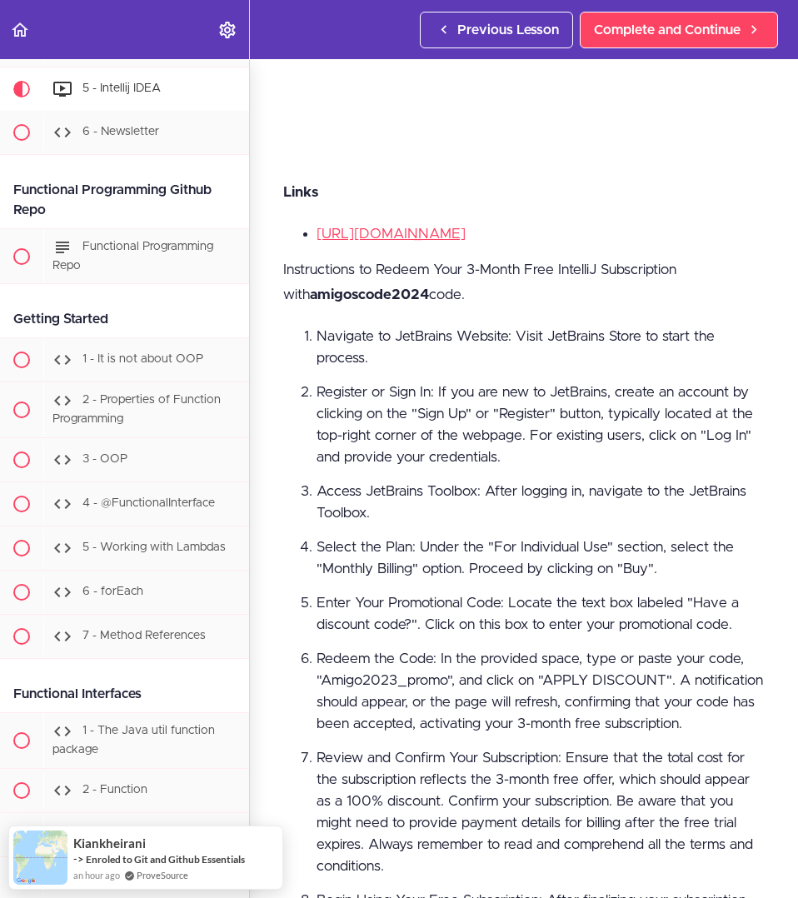  Describe the element at coordinates (541, 347) in the screenshot. I see `li: Navigate to JetBrains Website: Visit JetBrains Store to start the process.` at that location.